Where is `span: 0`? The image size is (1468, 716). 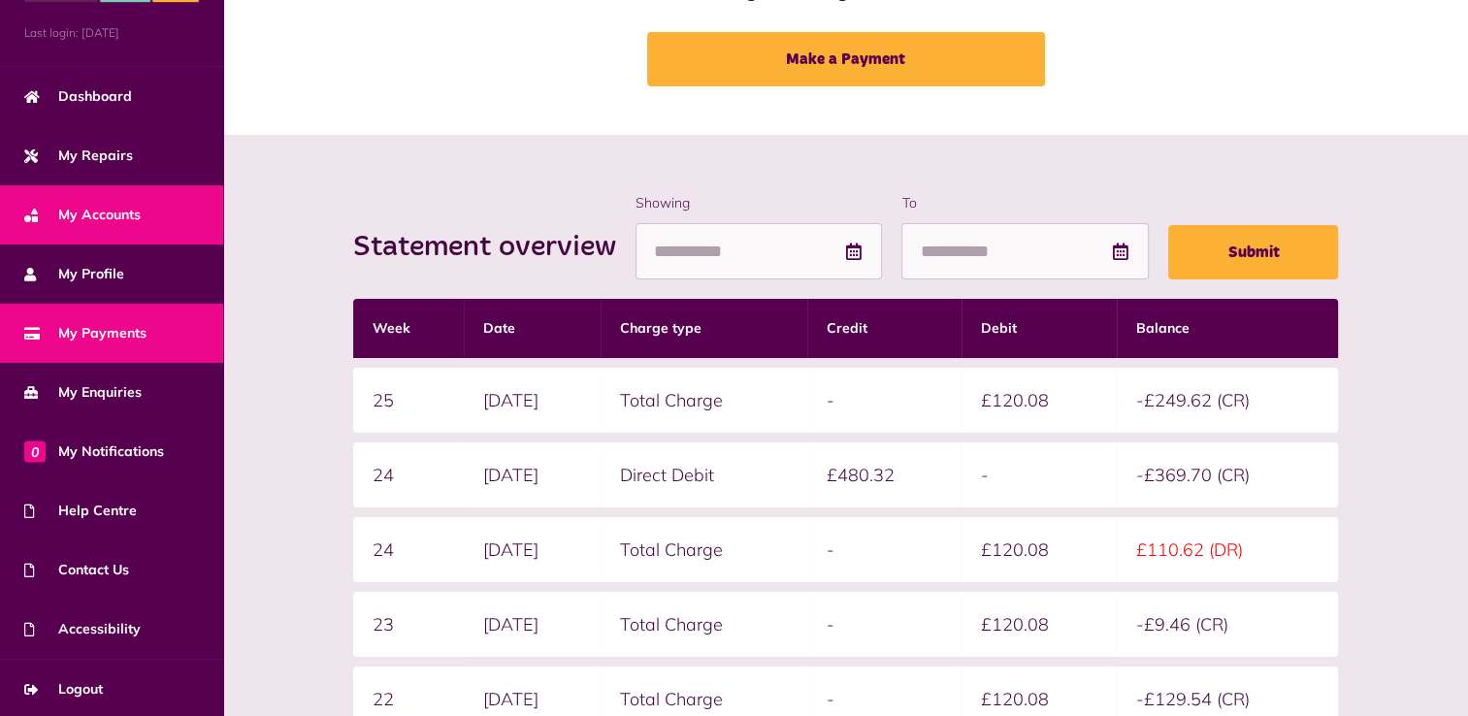 span: 0 is located at coordinates (35, 451).